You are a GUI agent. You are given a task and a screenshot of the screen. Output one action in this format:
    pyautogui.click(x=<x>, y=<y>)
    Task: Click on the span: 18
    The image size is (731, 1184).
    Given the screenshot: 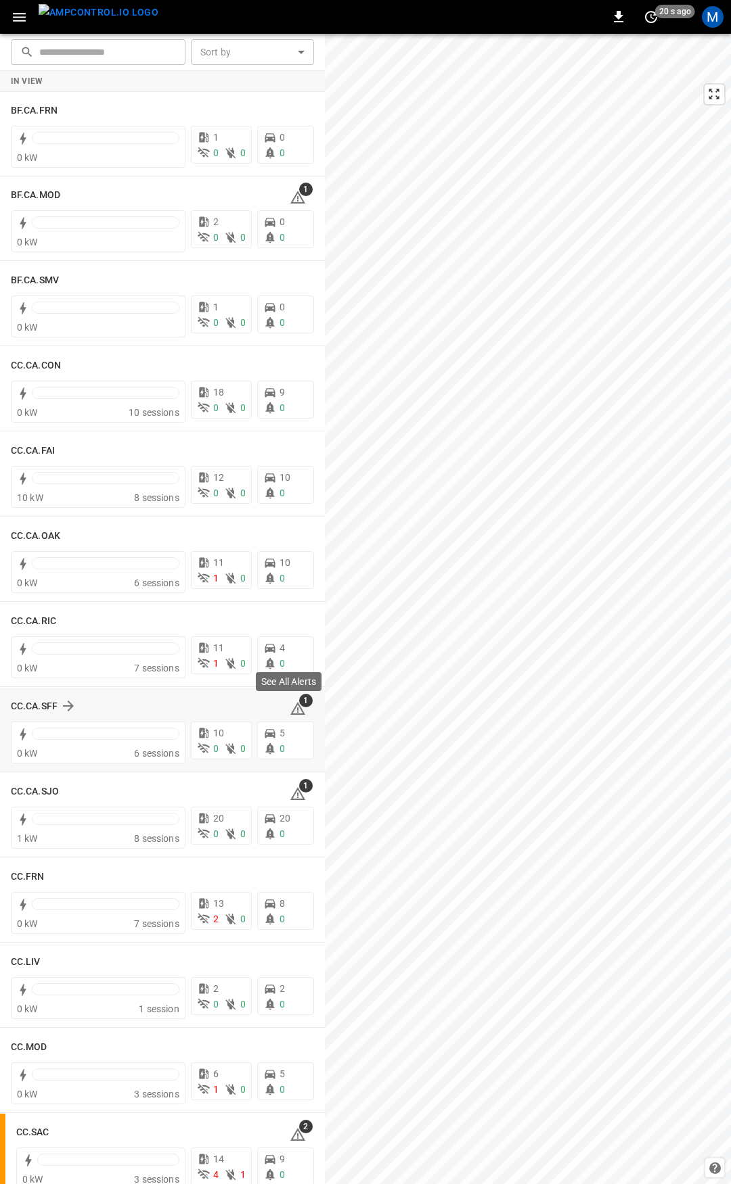 What is the action you would take?
    pyautogui.click(x=218, y=392)
    